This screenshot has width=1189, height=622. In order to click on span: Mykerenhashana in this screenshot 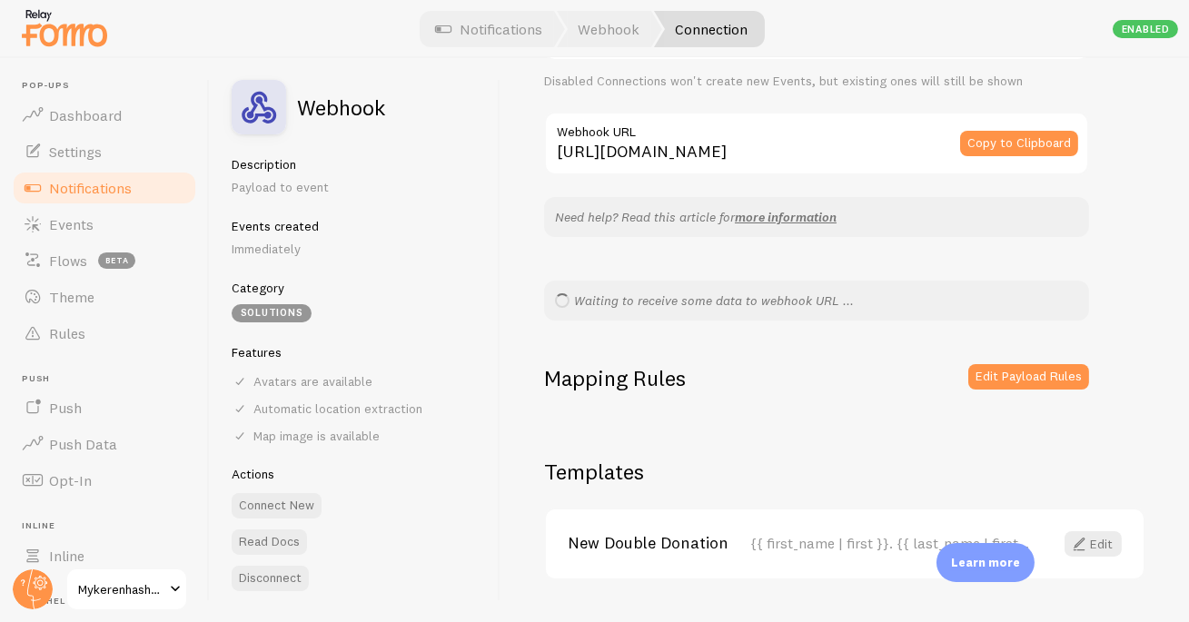, I will do `click(121, 589)`.